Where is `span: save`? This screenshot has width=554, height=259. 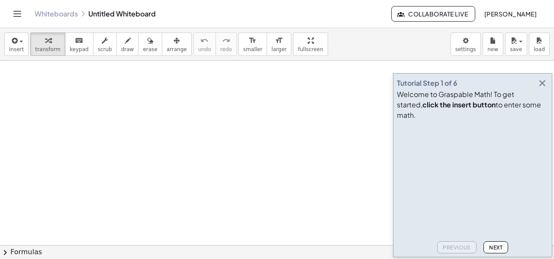
span: save is located at coordinates (515, 49).